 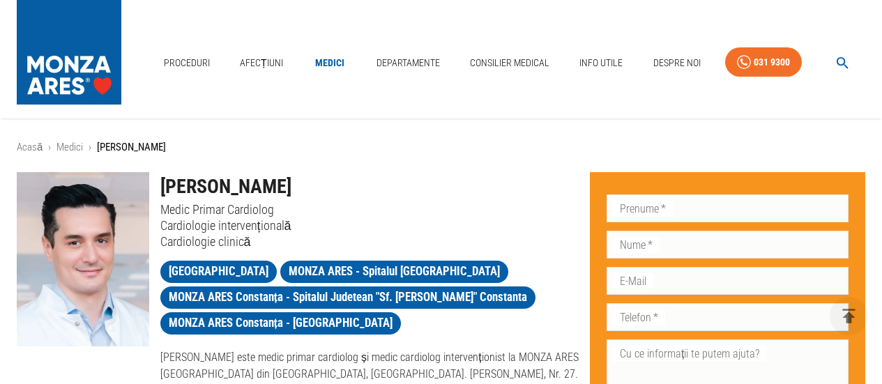 I want to click on nav: breadcrumb, so click(x=441, y=147).